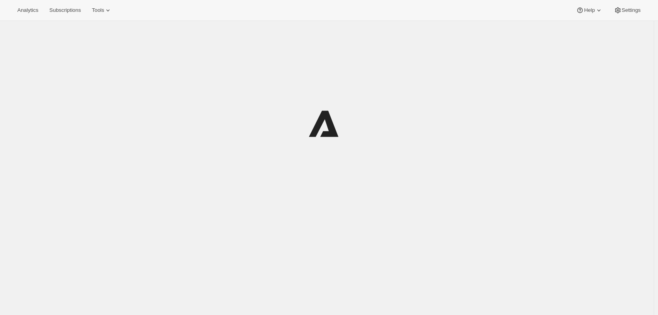 This screenshot has width=658, height=315. Describe the element at coordinates (65, 10) in the screenshot. I see `span: Subscriptions` at that location.